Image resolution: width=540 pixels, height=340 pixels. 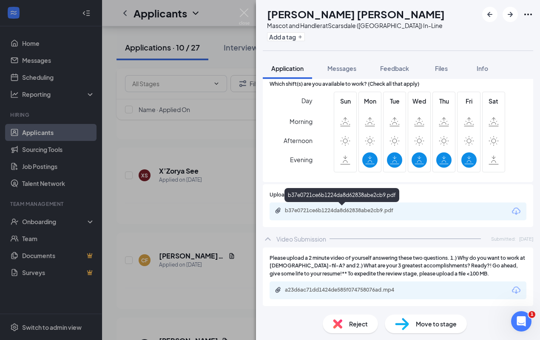 I want to click on span: Reject, so click(x=358, y=324).